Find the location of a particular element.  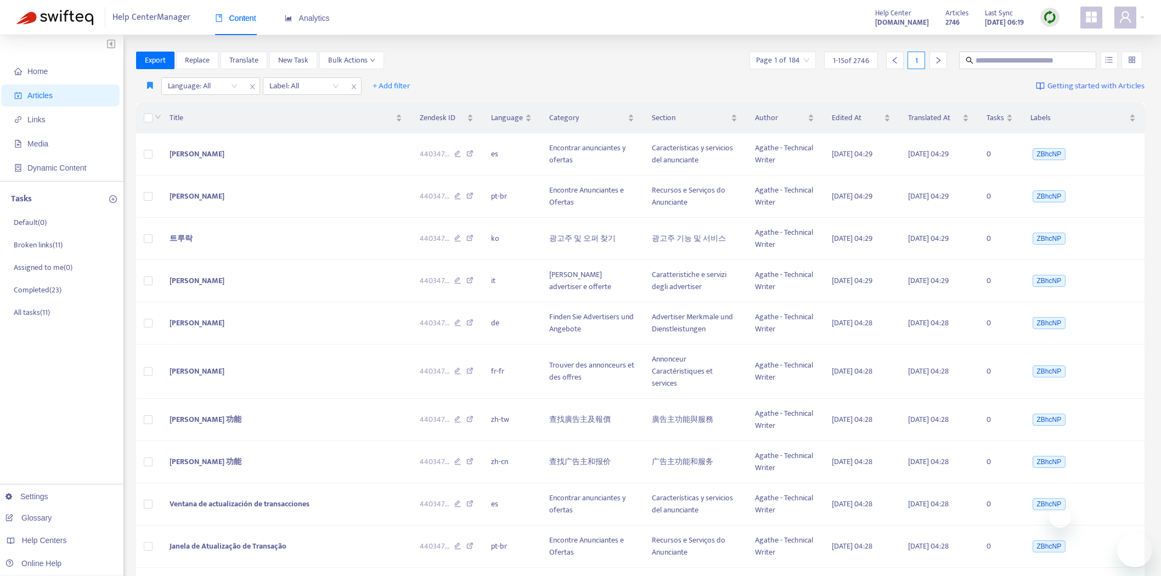

td: 광고주 기능 및 서비스 is located at coordinates (695, 239).